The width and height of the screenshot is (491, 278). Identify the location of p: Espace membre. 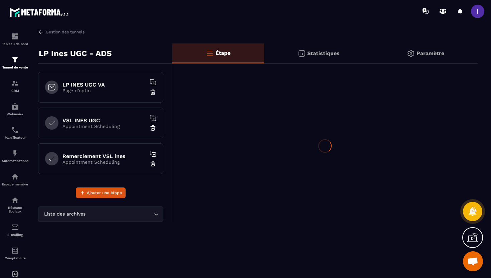
(15, 184).